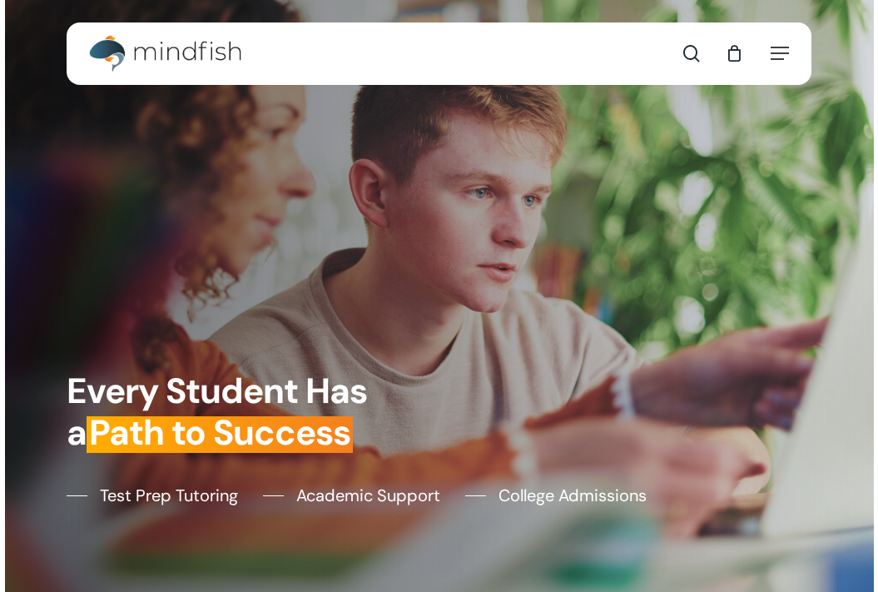  Describe the element at coordinates (573, 495) in the screenshot. I see `span: College Admissions` at that location.